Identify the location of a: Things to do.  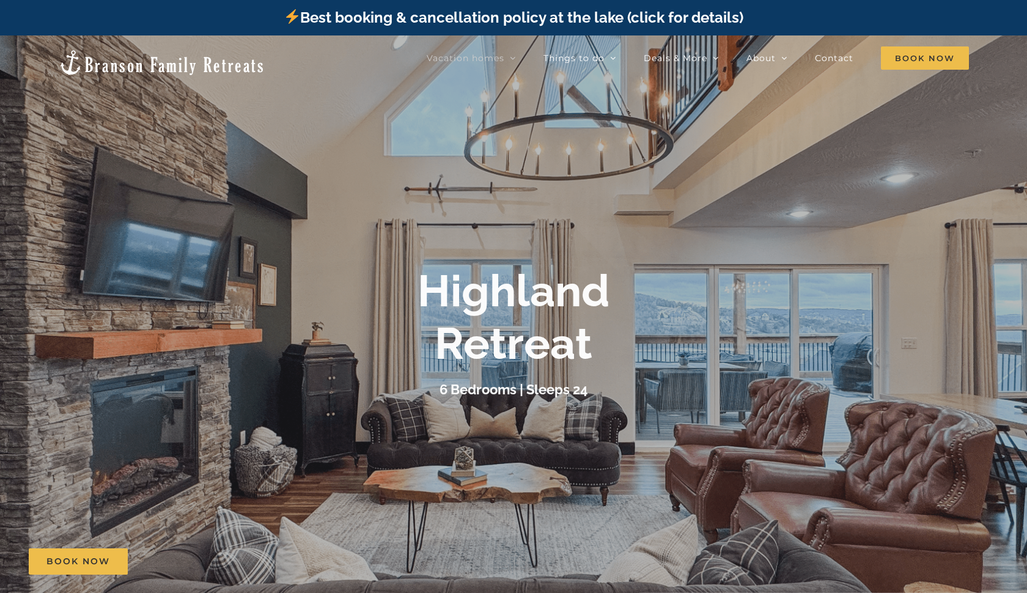
(580, 58).